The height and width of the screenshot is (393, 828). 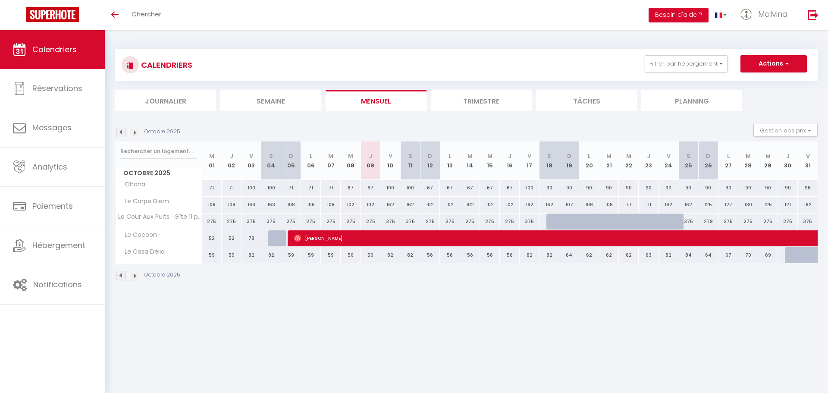 I want to click on span: Hébergement, so click(x=59, y=245).